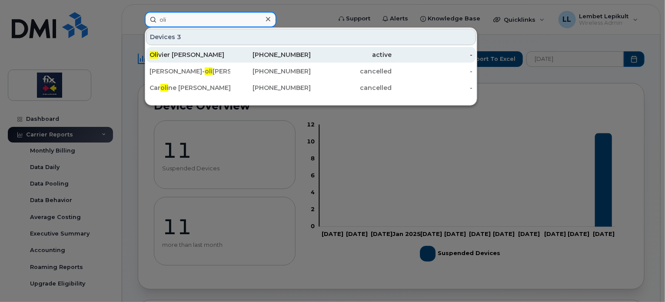 The height and width of the screenshot is (302, 665). I want to click on span: 3, so click(179, 37).